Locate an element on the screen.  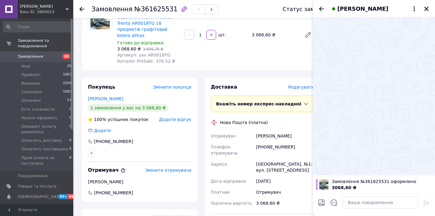
div: Нова Пошта (платна) is located at coordinates (244, 122).